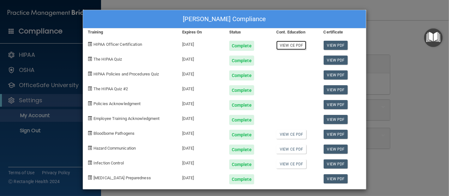 This screenshot has height=196, width=449. I want to click on div: Cont. Education, so click(295, 32).